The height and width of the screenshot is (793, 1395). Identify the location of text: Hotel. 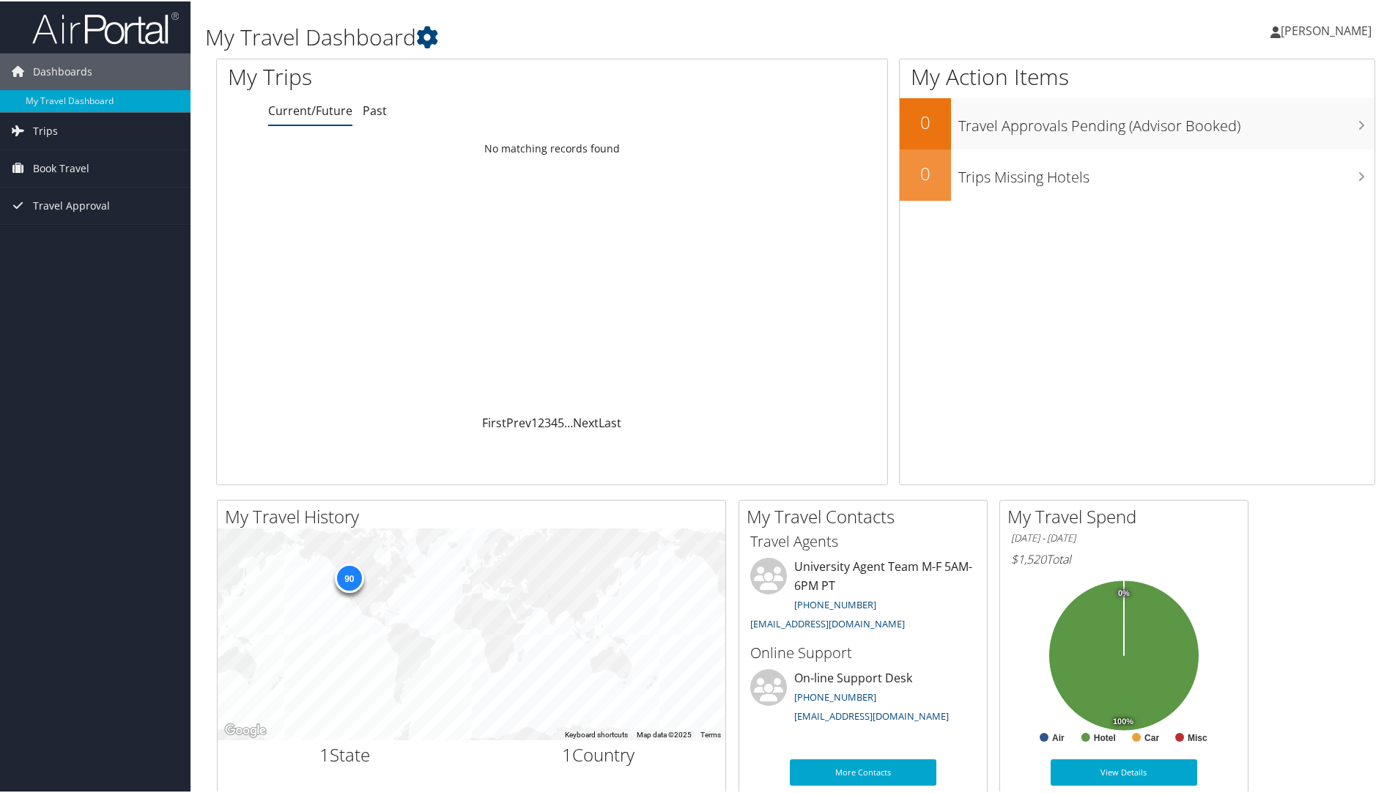
(1105, 736).